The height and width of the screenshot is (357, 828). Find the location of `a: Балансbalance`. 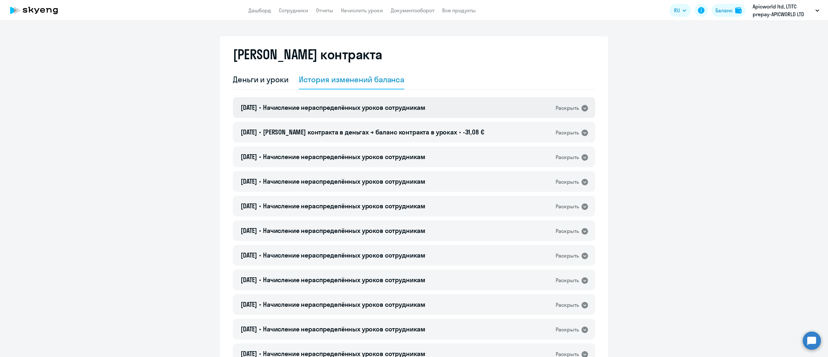

a: Балансbalance is located at coordinates (729, 10).